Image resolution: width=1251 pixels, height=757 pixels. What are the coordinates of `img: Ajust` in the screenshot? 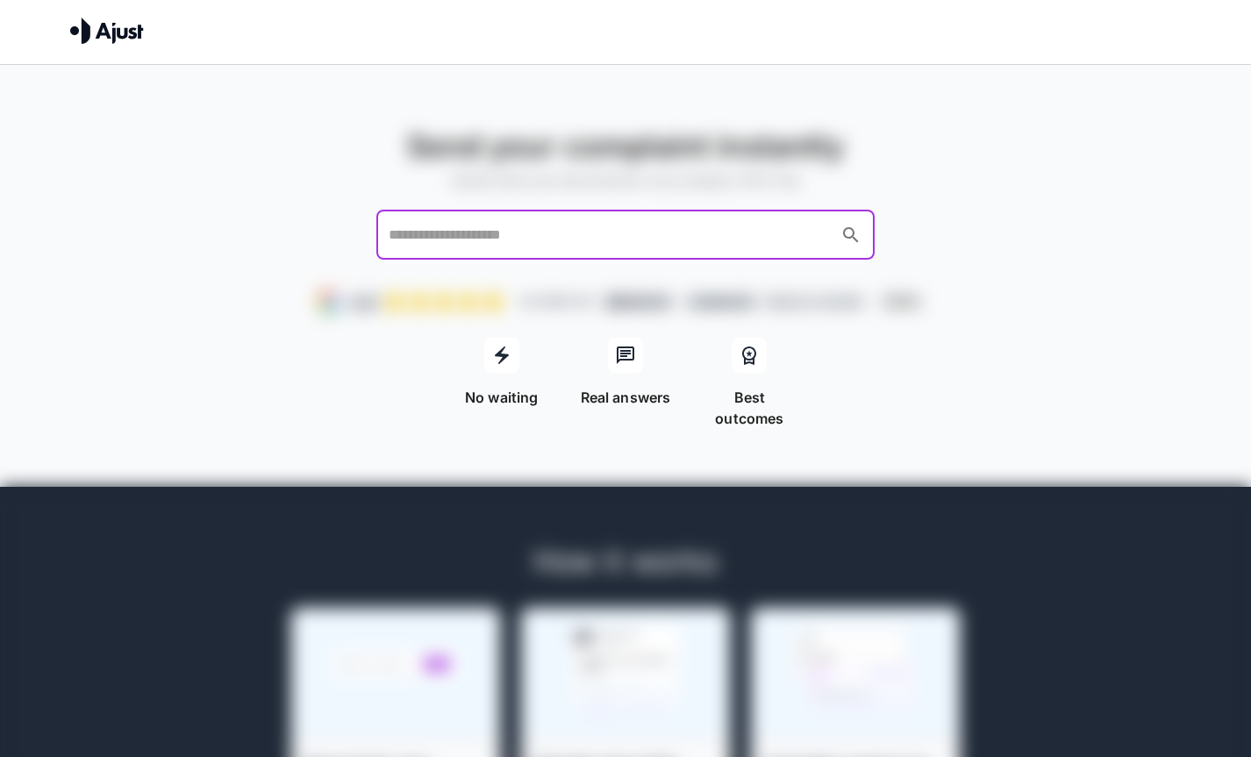 It's located at (107, 31).